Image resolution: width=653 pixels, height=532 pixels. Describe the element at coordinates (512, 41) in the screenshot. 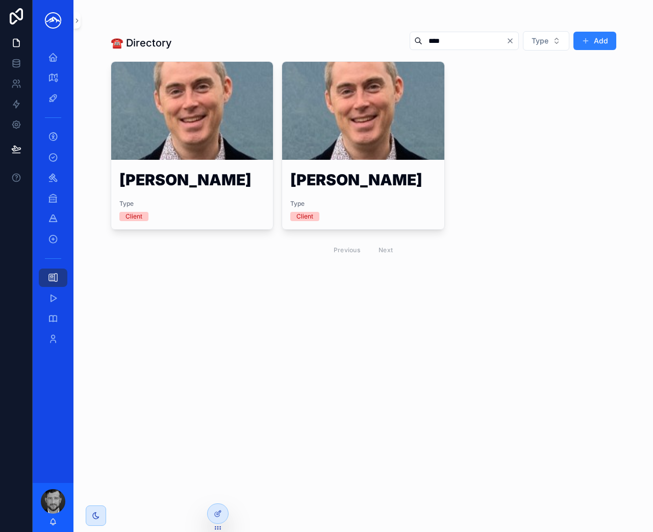

I see `button: Clear` at that location.